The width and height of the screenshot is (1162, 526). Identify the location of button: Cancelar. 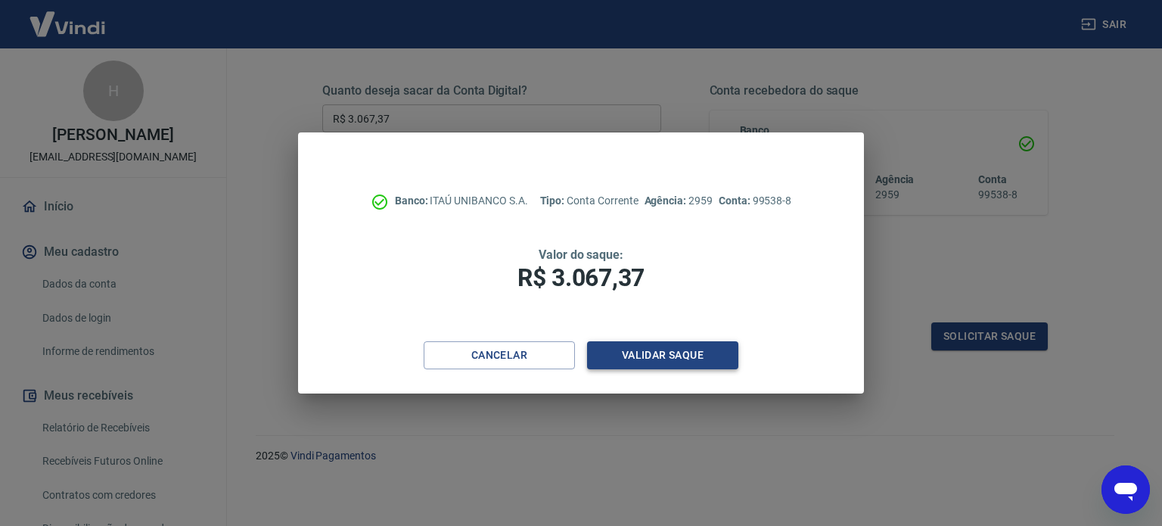
(500, 355).